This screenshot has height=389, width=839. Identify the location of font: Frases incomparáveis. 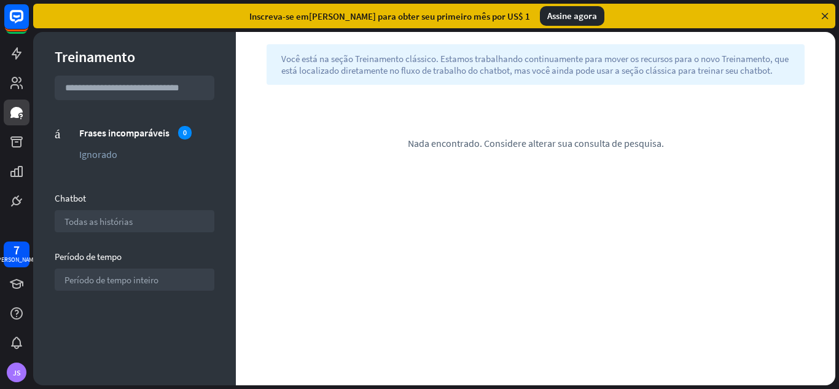
(124, 133).